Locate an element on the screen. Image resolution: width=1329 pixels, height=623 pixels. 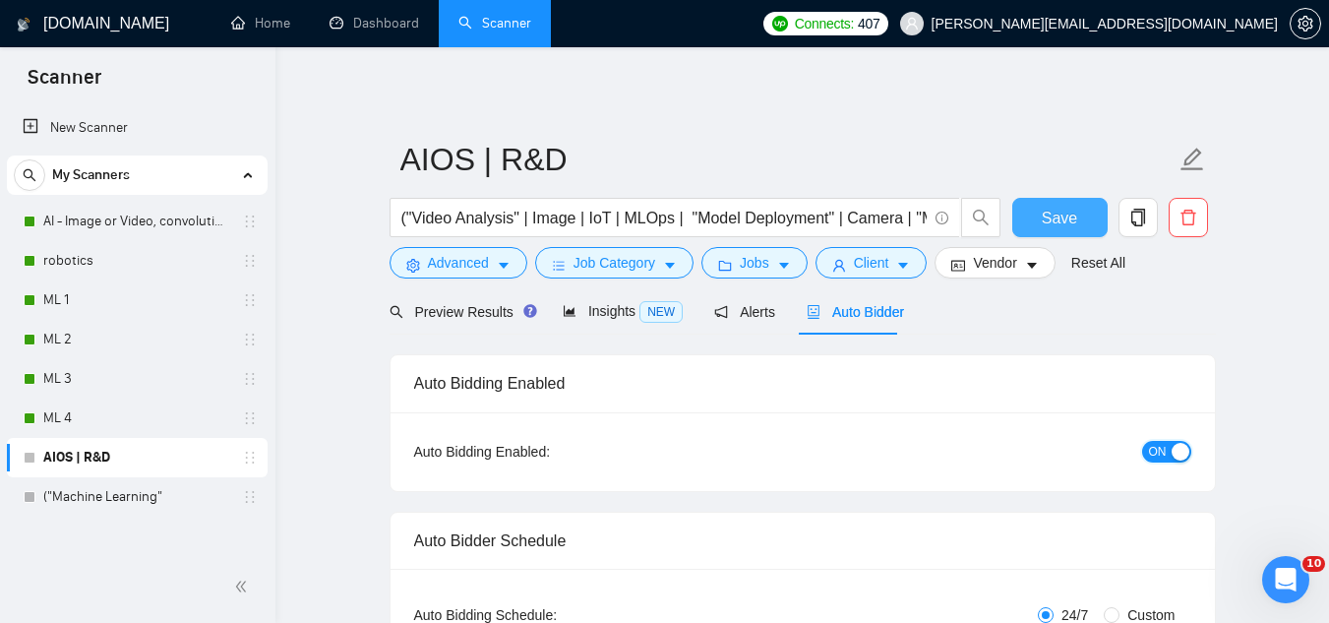
span: folder is located at coordinates (725, 265).